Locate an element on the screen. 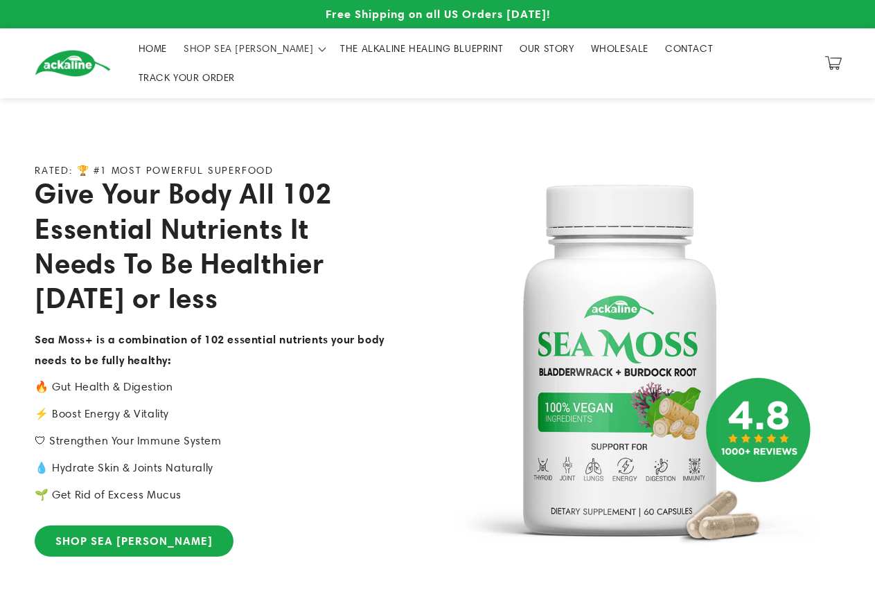 This screenshot has width=875, height=603. span: WHOLESALE is located at coordinates (619, 48).